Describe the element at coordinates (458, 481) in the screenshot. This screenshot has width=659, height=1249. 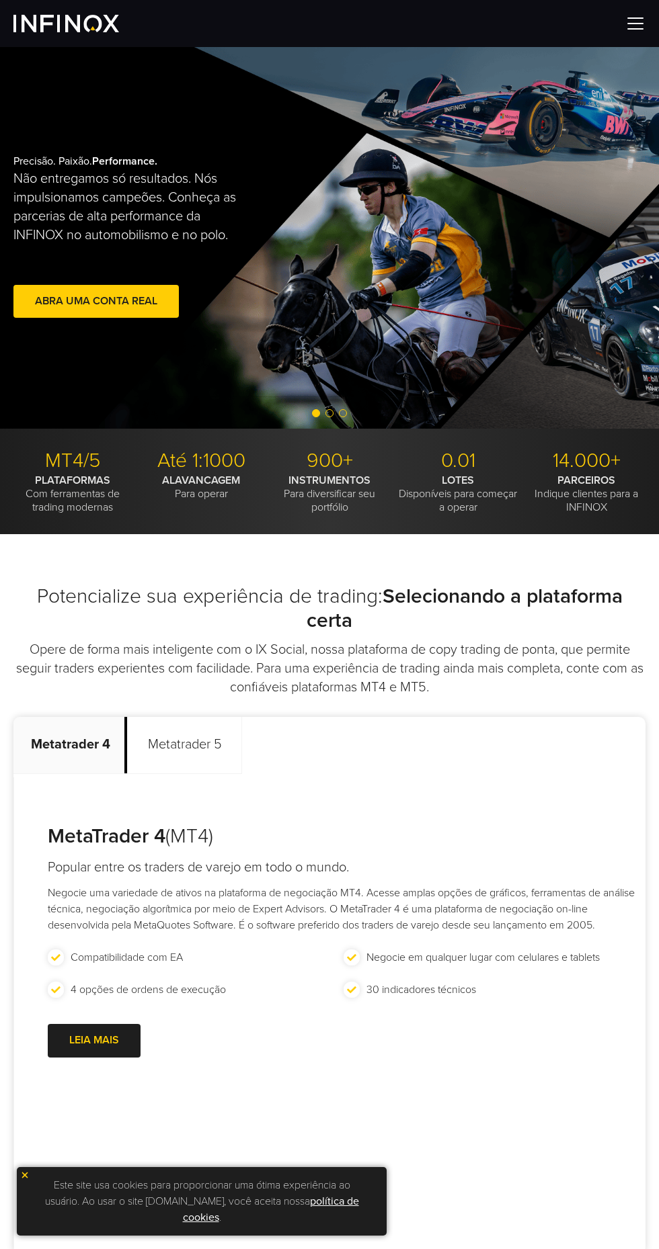
I see `strong: LOTES` at that location.